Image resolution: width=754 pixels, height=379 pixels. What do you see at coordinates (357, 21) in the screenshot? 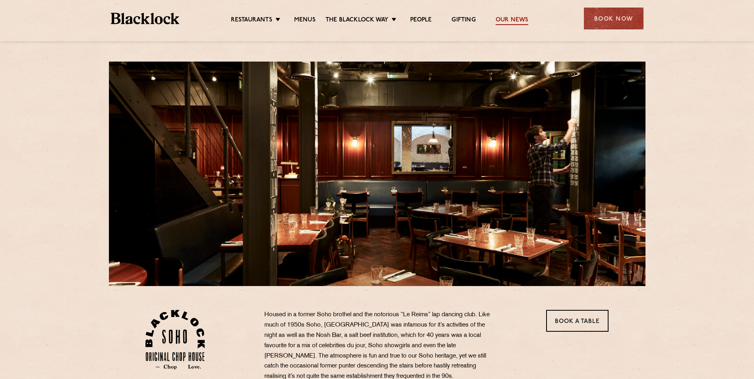
I see `a: The Blacklock Way` at bounding box center [357, 21].